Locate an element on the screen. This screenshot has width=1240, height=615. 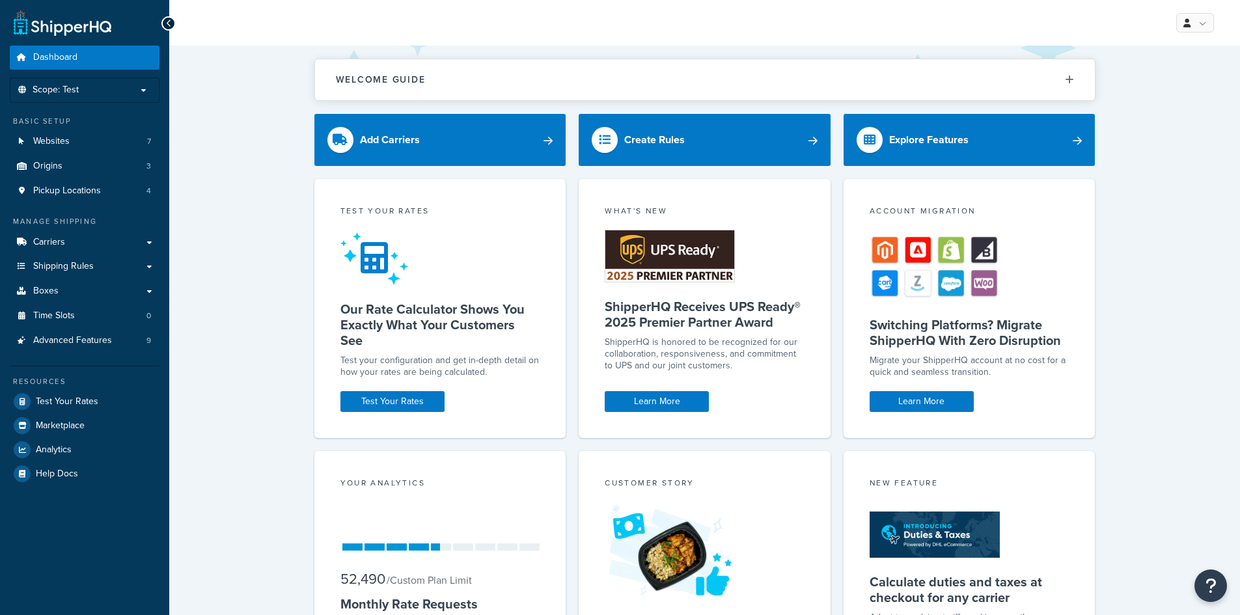
a: Pickup Locations4 is located at coordinates (85, 191).